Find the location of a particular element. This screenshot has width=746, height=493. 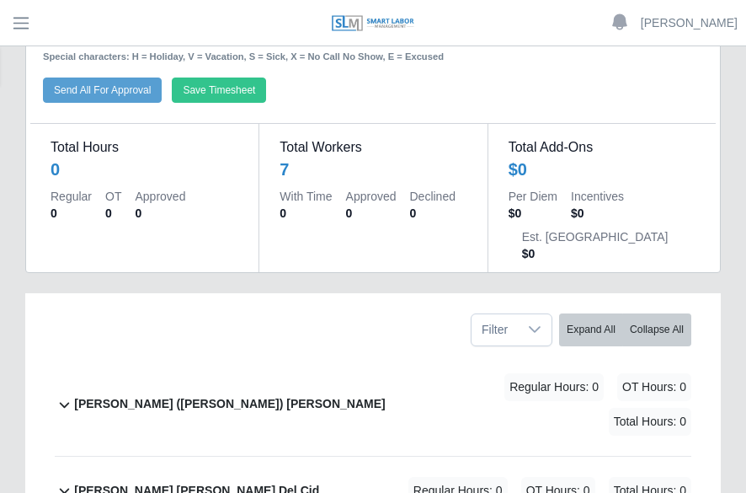

button: Send All For Approval is located at coordinates (102, 90).